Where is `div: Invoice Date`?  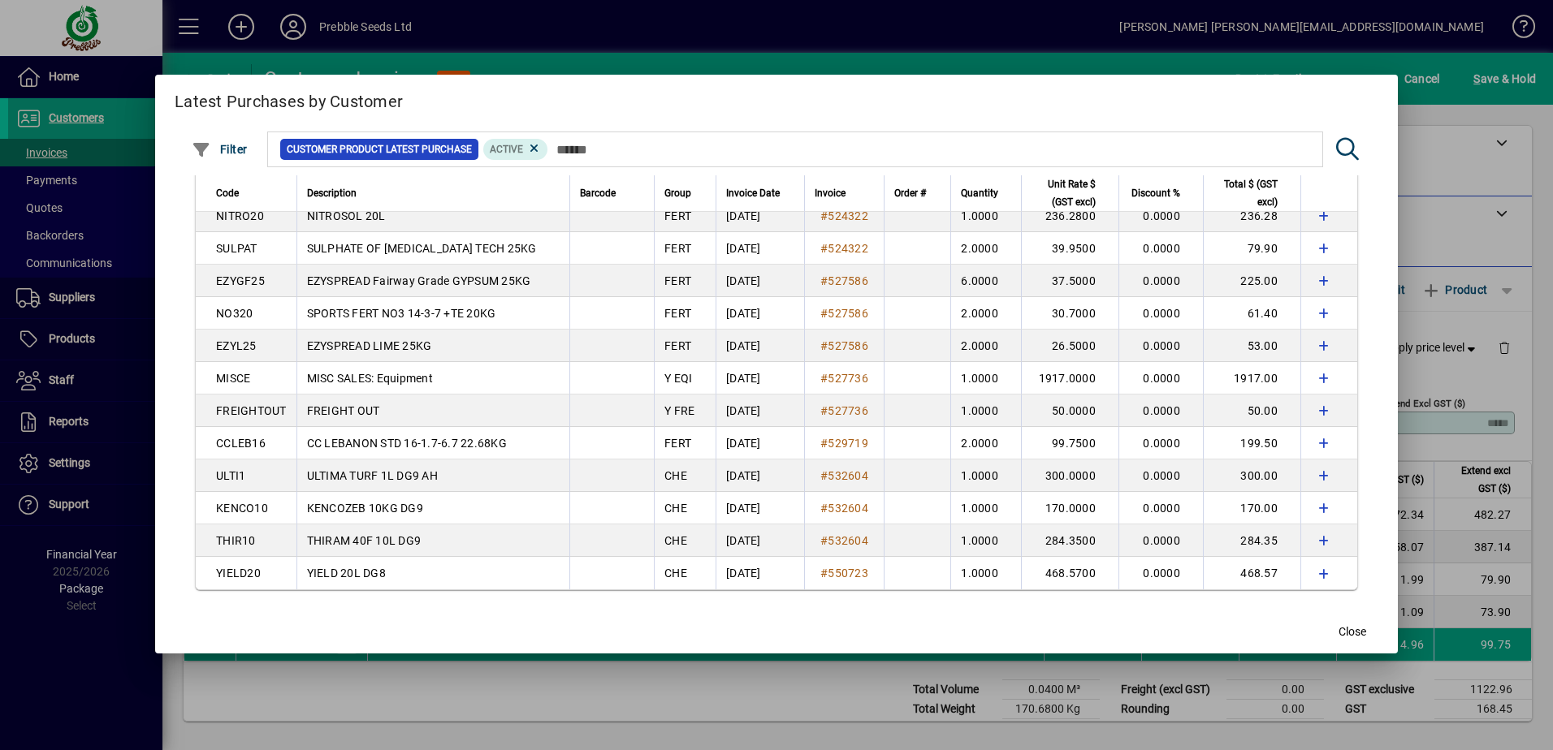
div: Invoice Date is located at coordinates (760, 193).